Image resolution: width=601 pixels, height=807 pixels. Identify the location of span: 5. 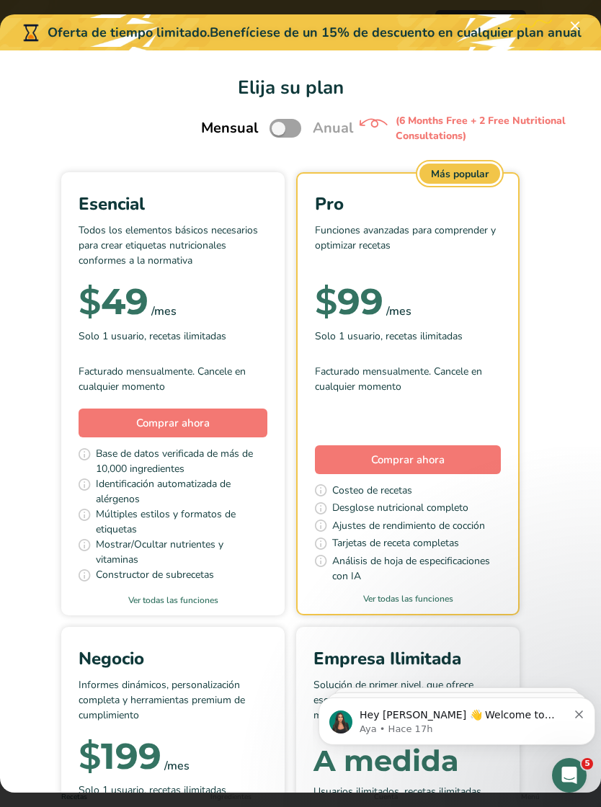
(587, 764).